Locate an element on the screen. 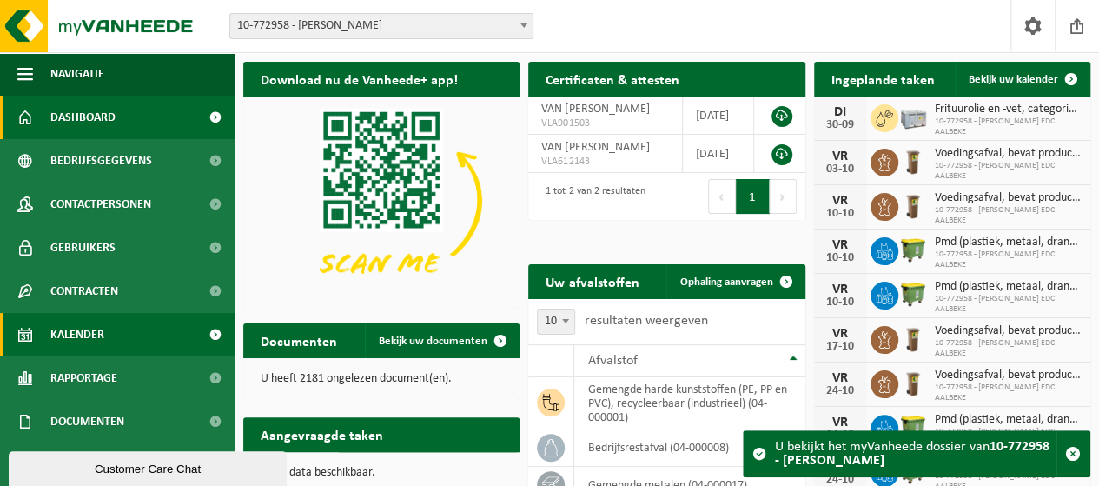 The width and height of the screenshot is (1099, 486). span: Afvalstof is located at coordinates (612, 361).